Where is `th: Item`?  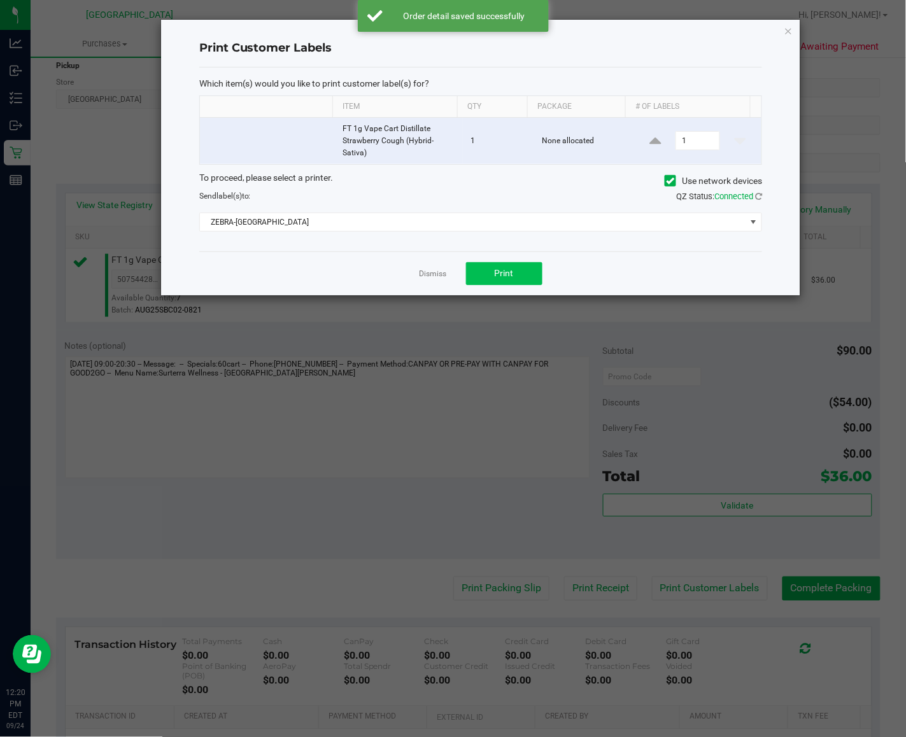 th: Item is located at coordinates (395, 107).